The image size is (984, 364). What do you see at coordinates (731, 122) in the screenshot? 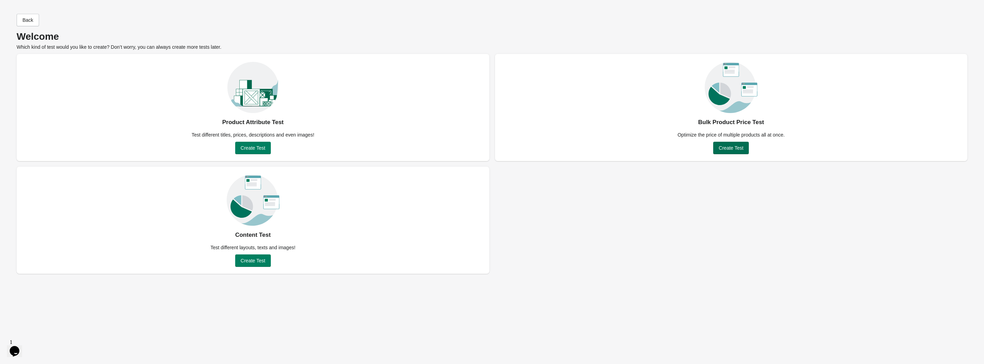
I see `div: Bulk Product Price Test` at bounding box center [731, 122].